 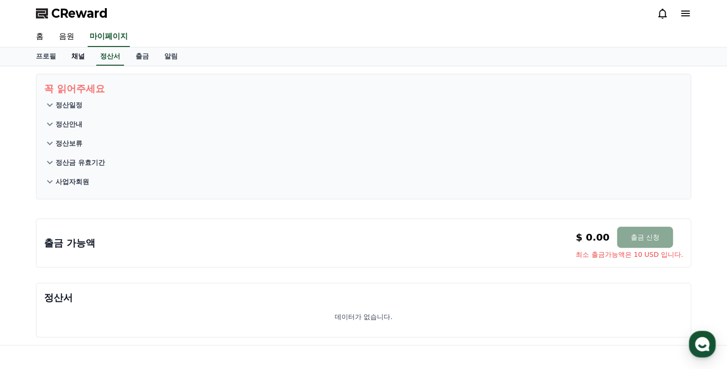 I want to click on p: 꼭 읽어주세요, so click(x=363, y=89).